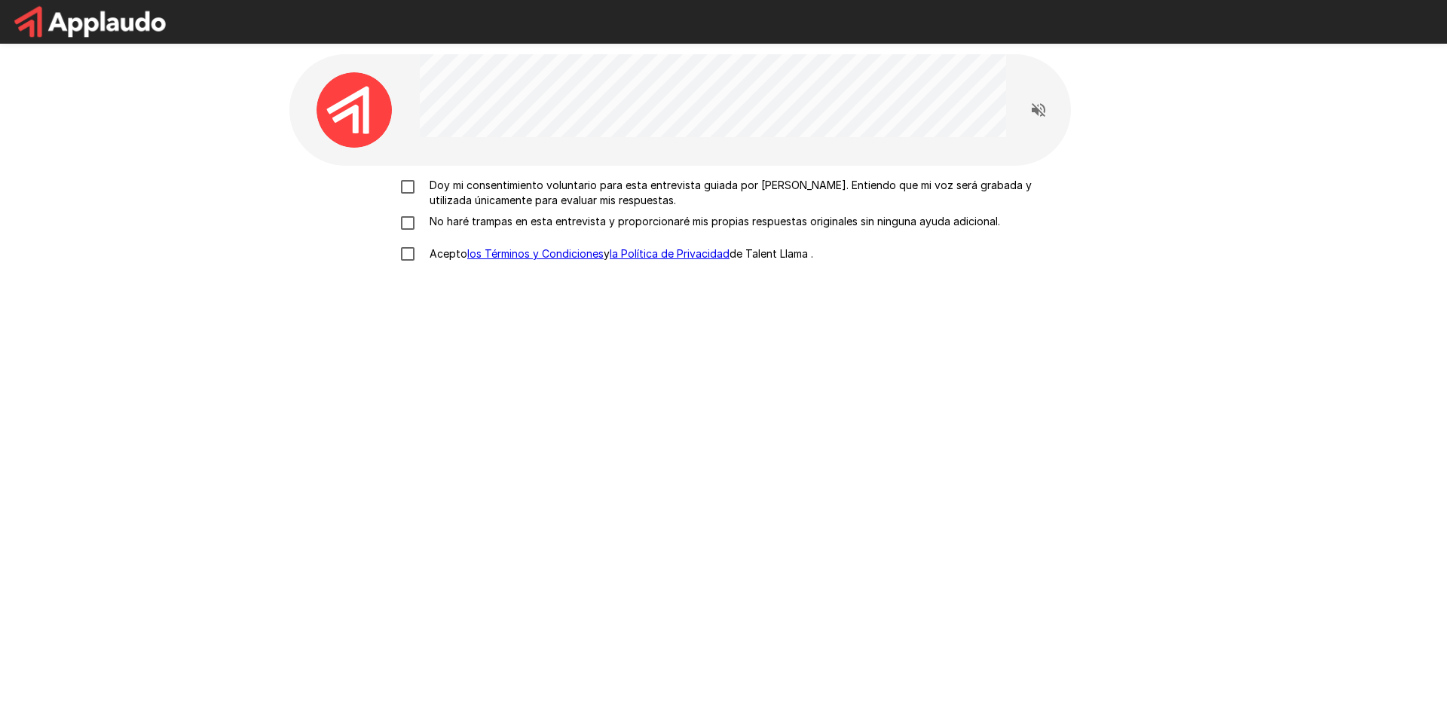  What do you see at coordinates (669, 253) in the screenshot?
I see `font: la Política de Privacidad` at bounding box center [669, 253].